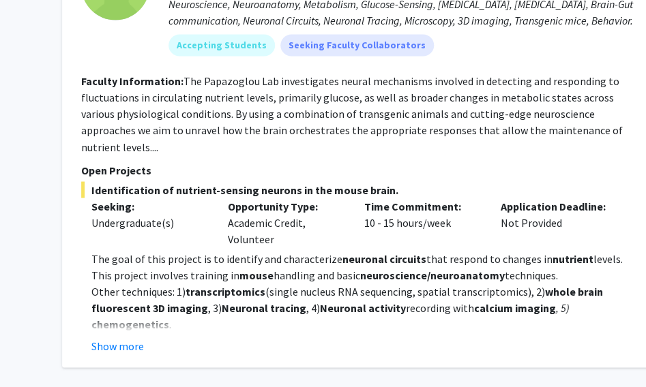 This screenshot has width=646, height=387. Describe the element at coordinates (130, 324) in the screenshot. I see `strong: chemogenetics` at that location.